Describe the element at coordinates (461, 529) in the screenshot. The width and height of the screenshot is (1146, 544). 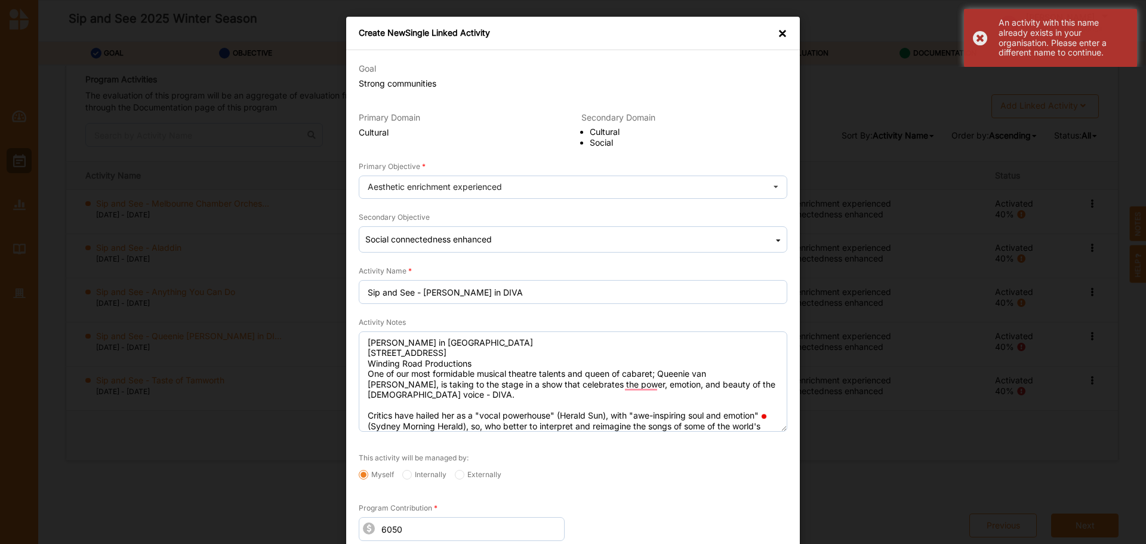
I see `input: 0.00` at that location.